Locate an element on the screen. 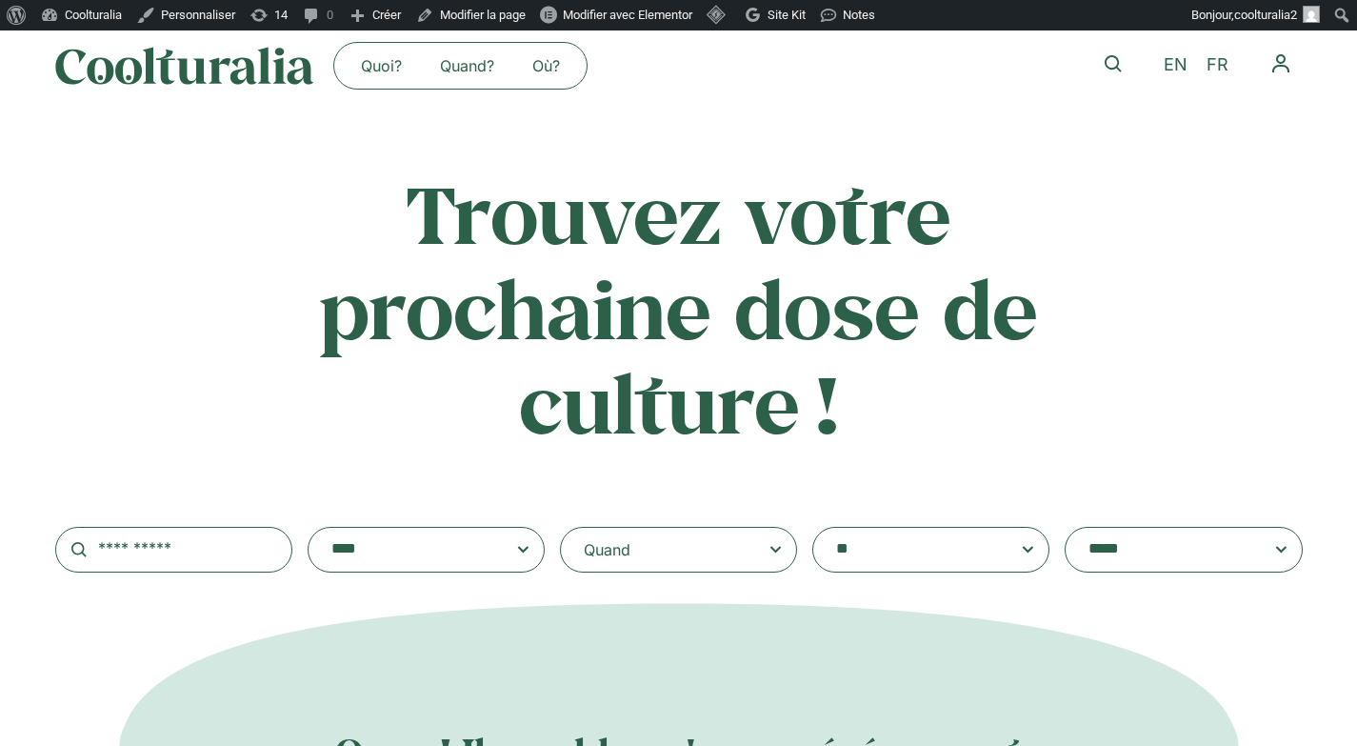 This screenshot has width=1357, height=746. a: Quand? is located at coordinates (467, 66).